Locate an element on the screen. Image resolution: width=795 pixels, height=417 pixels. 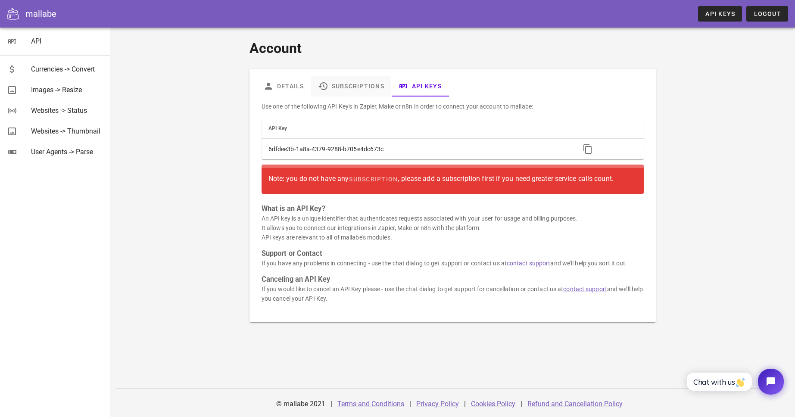
h1: Account is located at coordinates (452, 48).